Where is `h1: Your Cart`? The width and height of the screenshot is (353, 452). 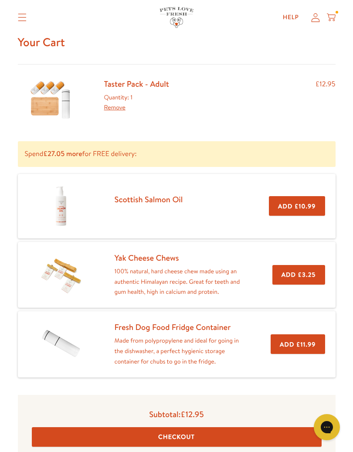
h1: Your Cart is located at coordinates (177, 42).